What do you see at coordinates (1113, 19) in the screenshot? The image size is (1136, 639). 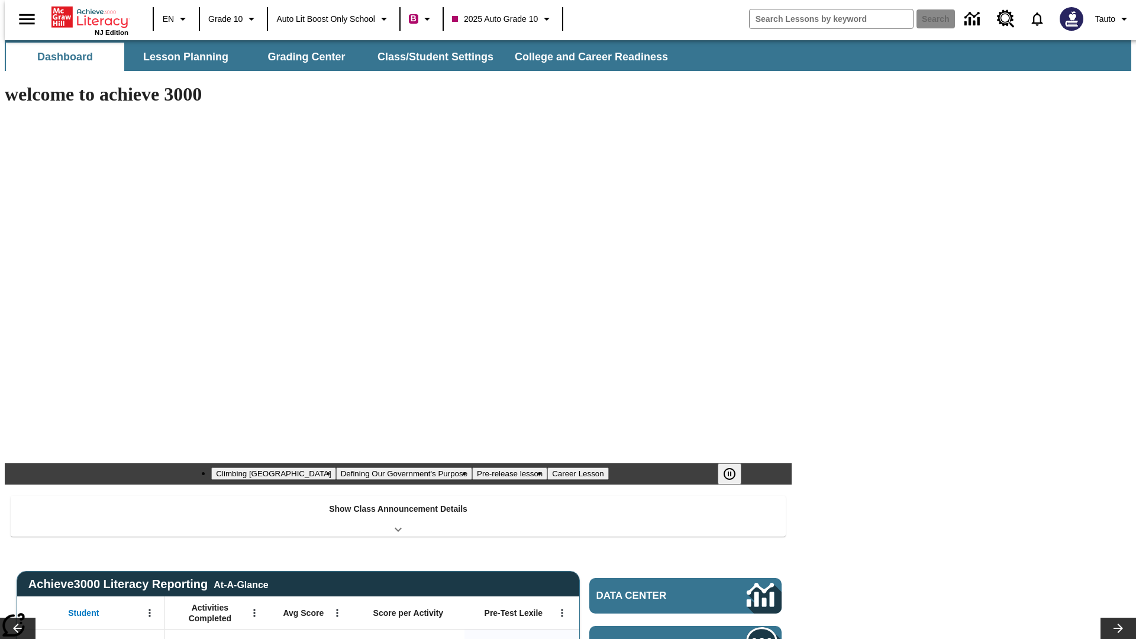 I see `button: Profile/Settings` at bounding box center [1113, 19].